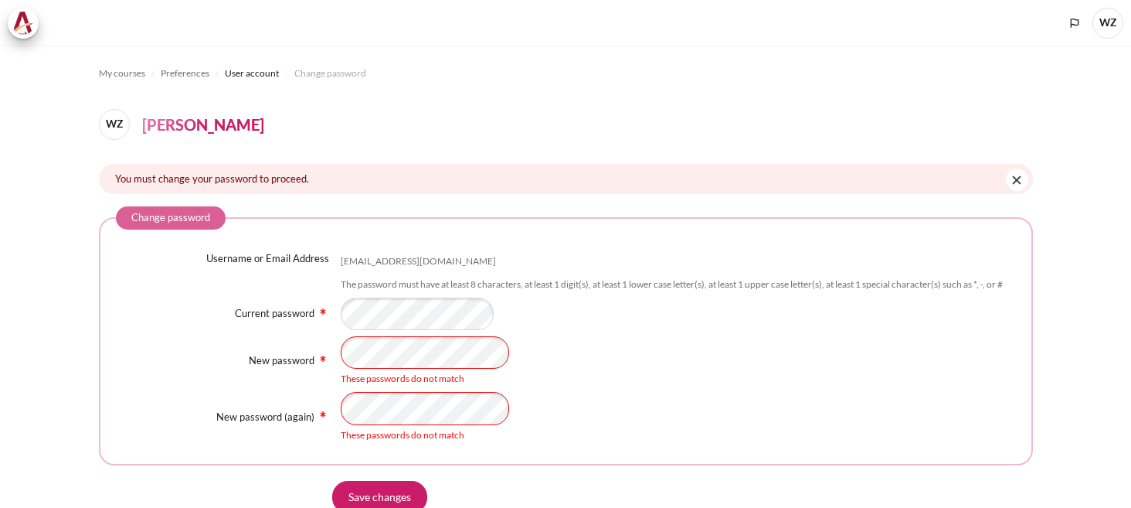 This screenshot has height=508, width=1131. Describe the element at coordinates (566, 179) in the screenshot. I see `div: You must change your password to proceed.` at that location.